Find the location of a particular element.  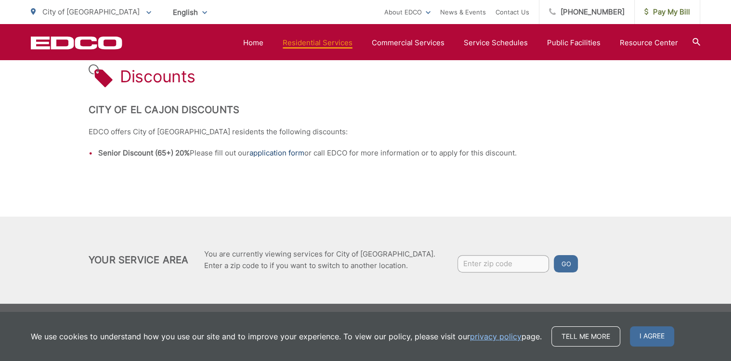

a: privacy policy is located at coordinates (496, 337).